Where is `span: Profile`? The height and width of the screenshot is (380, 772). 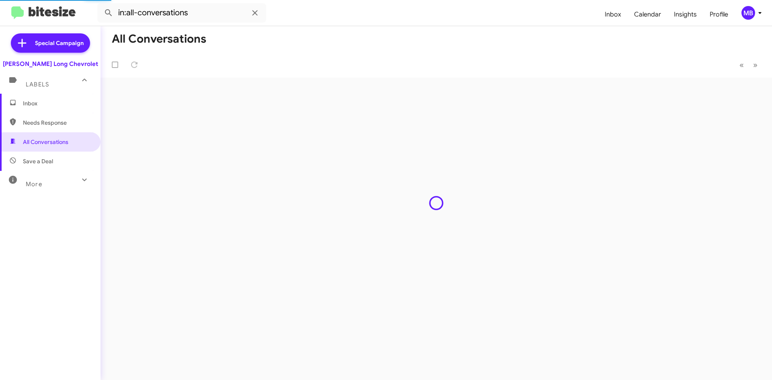 span: Profile is located at coordinates (719, 14).